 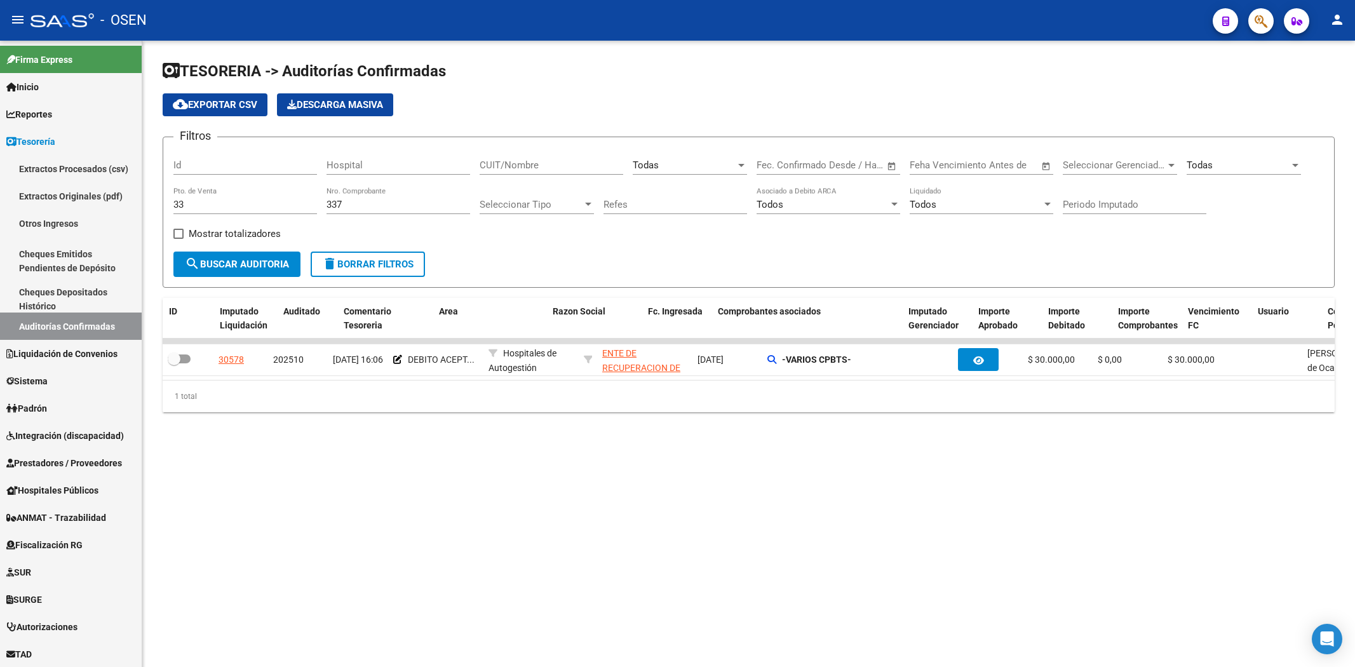 I want to click on app-download-masive: Descarga masiva de comprobantes (adjuntos), so click(x=335, y=105).